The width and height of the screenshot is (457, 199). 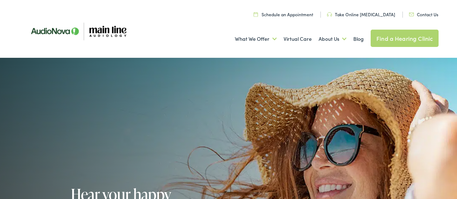 What do you see at coordinates (358, 39) in the screenshot?
I see `a: Blog` at bounding box center [358, 39].